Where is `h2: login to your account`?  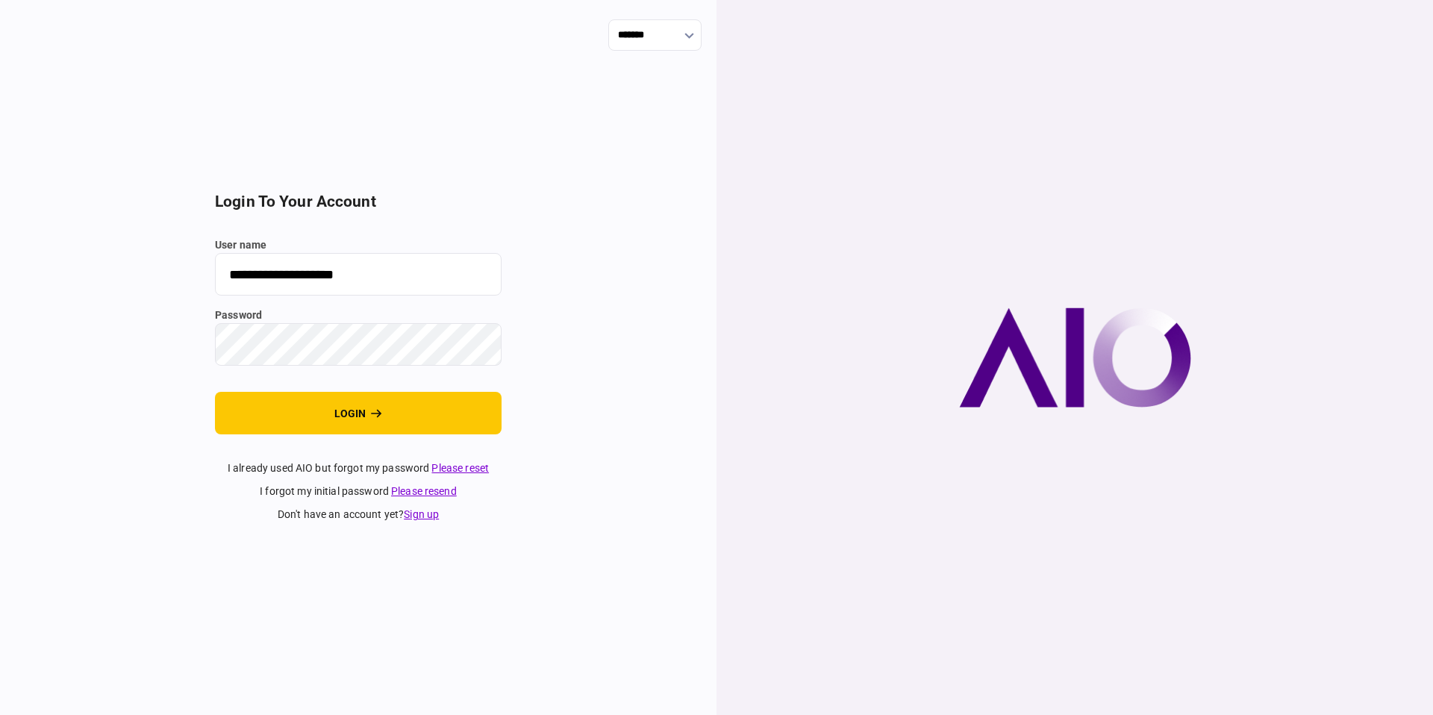
h2: login to your account is located at coordinates (358, 202).